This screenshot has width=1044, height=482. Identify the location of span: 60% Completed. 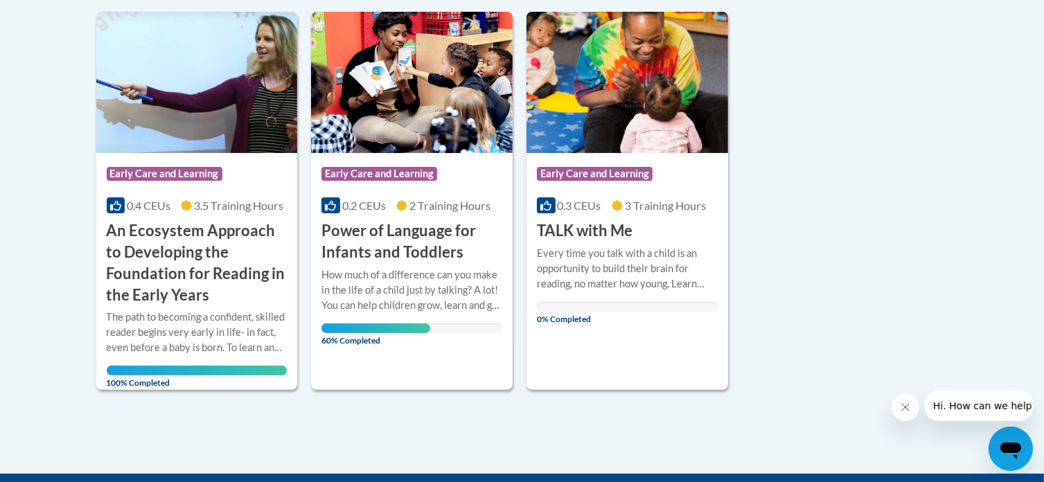
(375, 335).